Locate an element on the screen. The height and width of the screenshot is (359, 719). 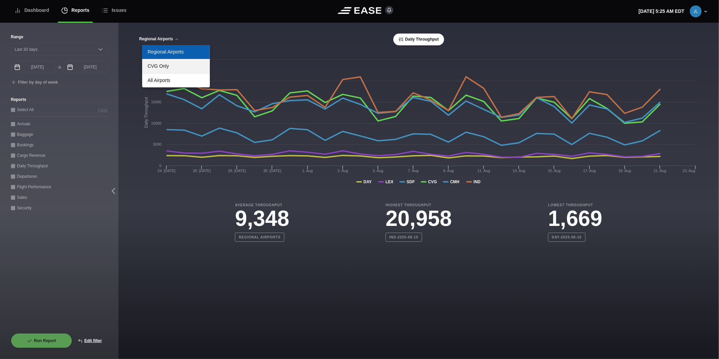
button: Regional Airports is located at coordinates (159, 39).